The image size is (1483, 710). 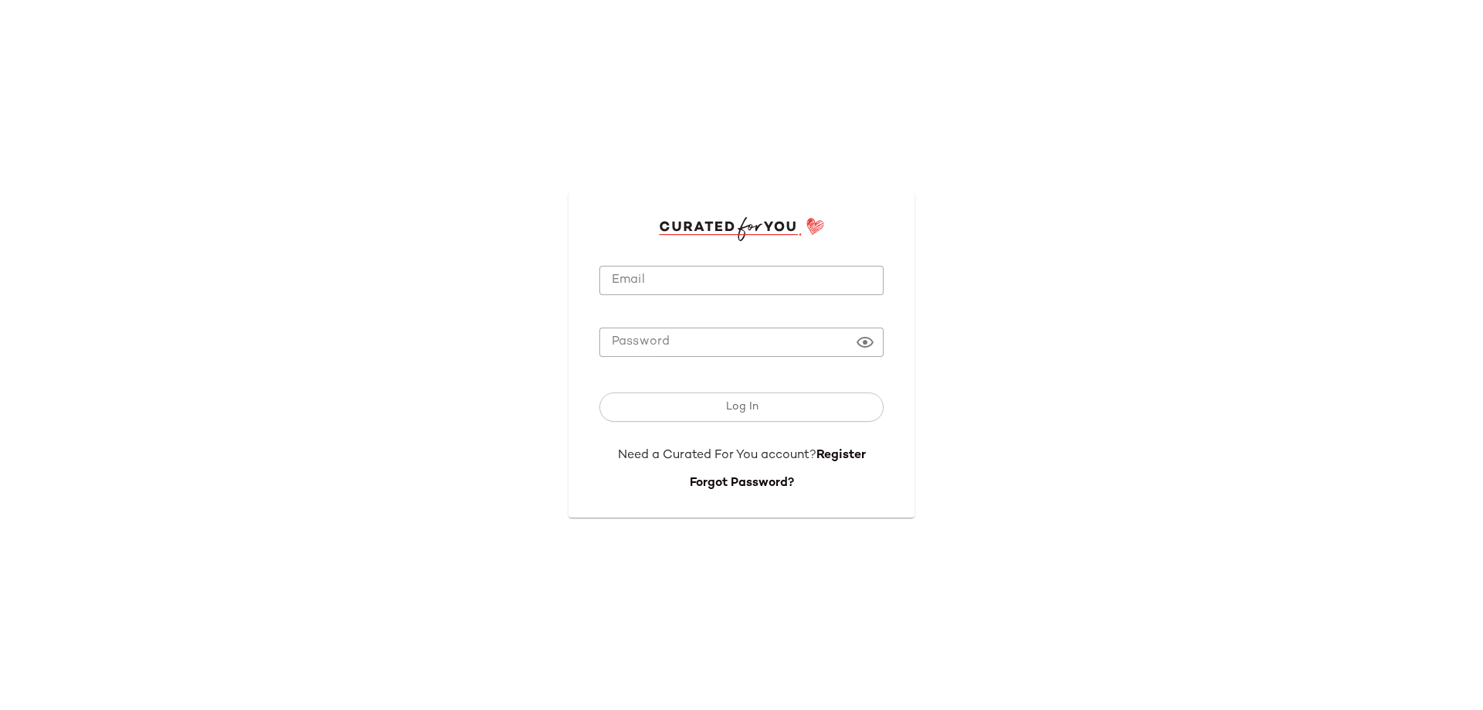 What do you see at coordinates (741, 229) in the screenshot?
I see `img: cfy_login_logo.DGdB1djN.svg` at bounding box center [741, 229].